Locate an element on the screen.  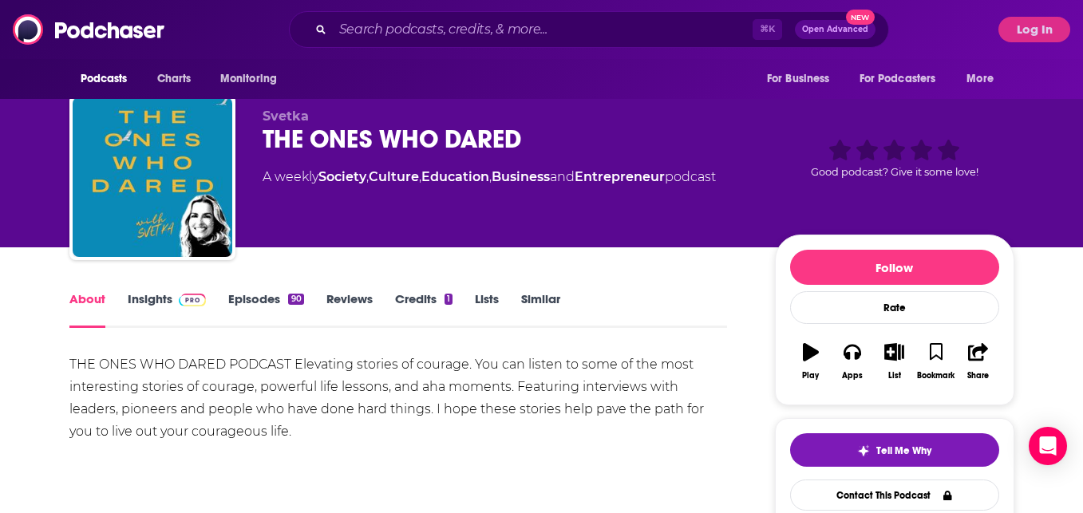
button: Follow is located at coordinates (895, 267).